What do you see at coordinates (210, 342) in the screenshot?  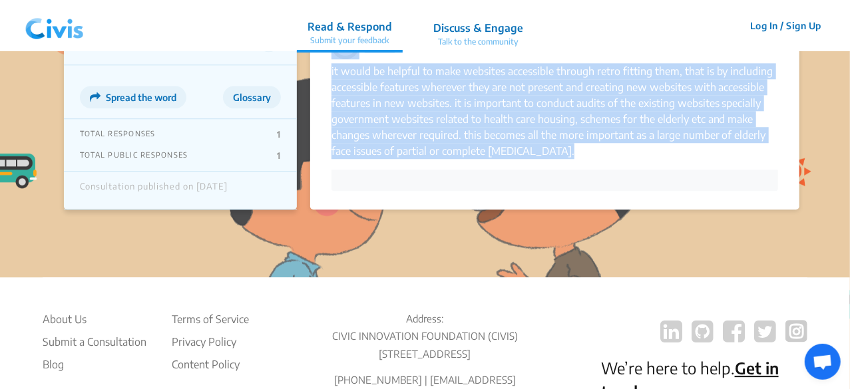 I see `li: Privacy Policy` at bounding box center [210, 342].